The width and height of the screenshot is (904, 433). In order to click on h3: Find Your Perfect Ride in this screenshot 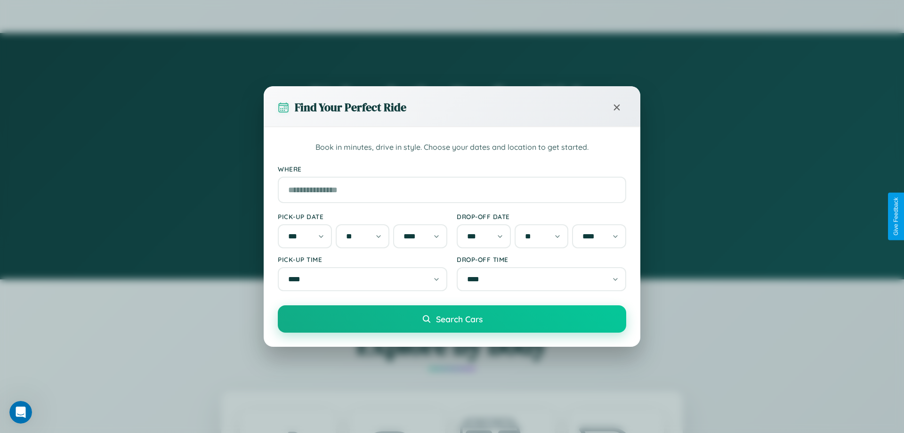, I will do `click(350, 107)`.